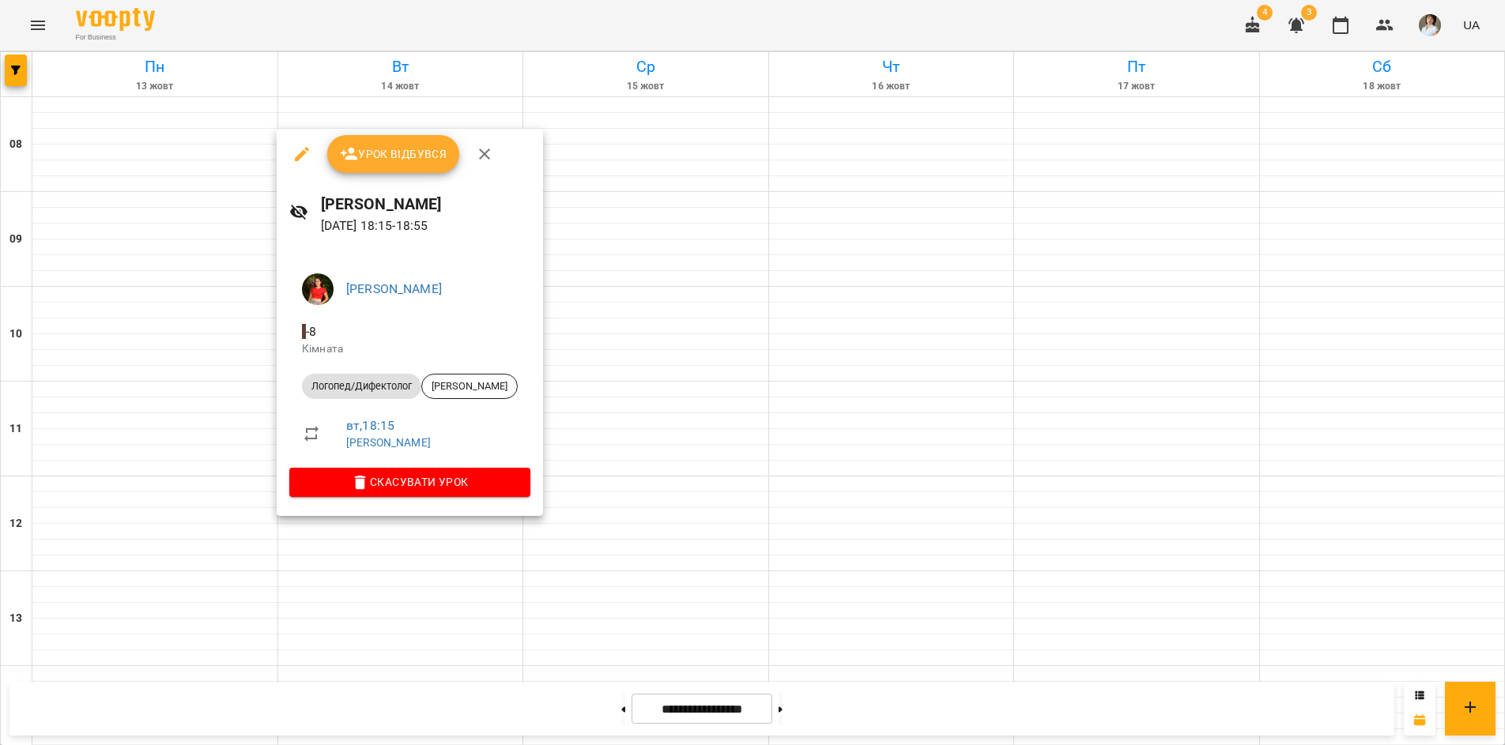 The image size is (1505, 745). I want to click on button: Скасувати Урок, so click(409, 482).